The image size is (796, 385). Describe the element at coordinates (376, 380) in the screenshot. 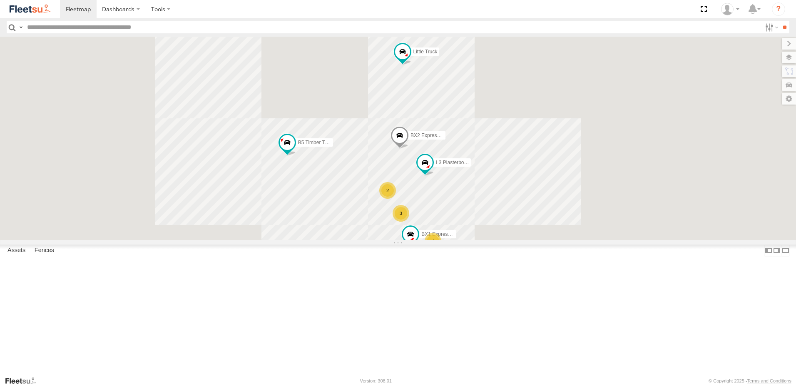

I see `div: Version: 308.01` at that location.